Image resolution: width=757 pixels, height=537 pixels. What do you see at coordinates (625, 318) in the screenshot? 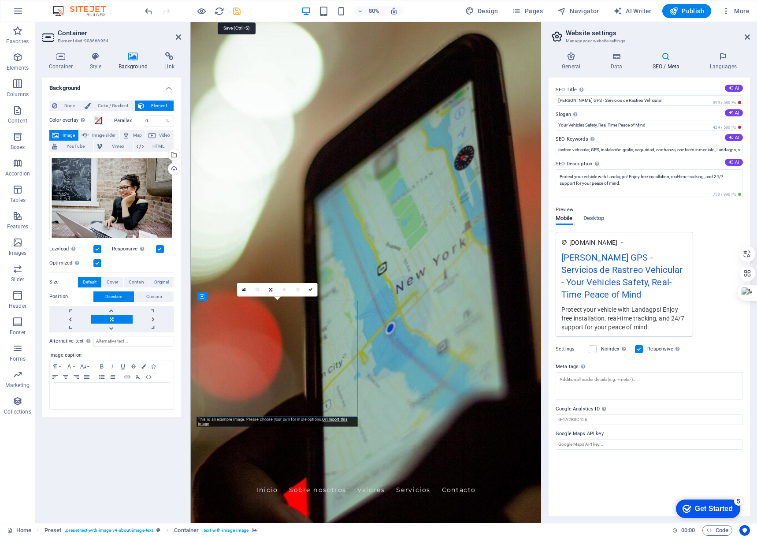
I see `div: Protect your vehicle with Landagps! Enjoy free installation, real-time tracking, and 24/7 support...` at bounding box center [625, 318].